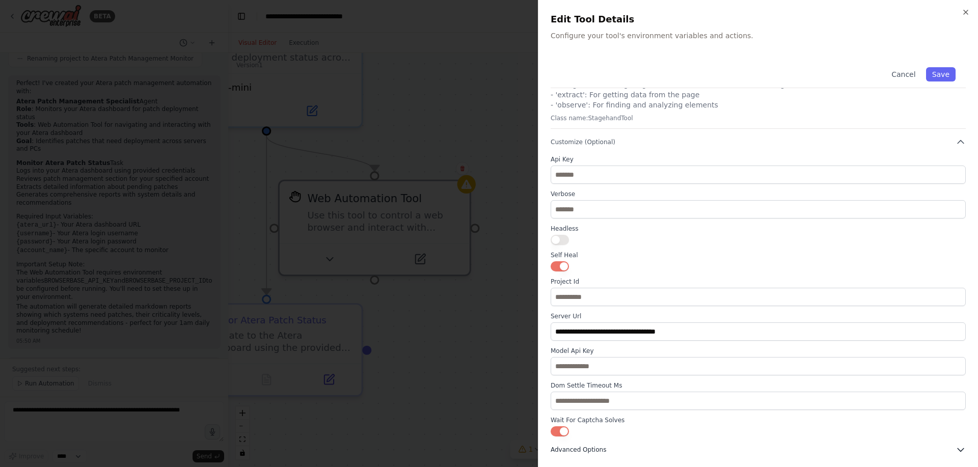 The height and width of the screenshot is (467, 978). Describe the element at coordinates (758, 351) in the screenshot. I see `label: Model Api Key` at that location.